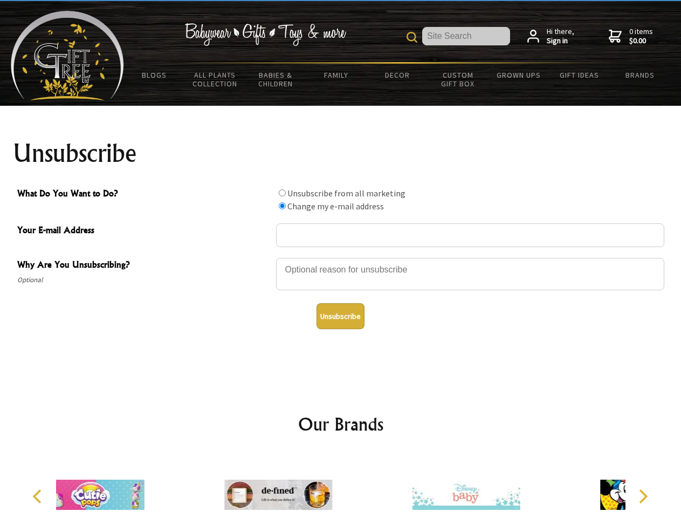 This screenshot has width=681, height=518. What do you see at coordinates (641, 36) in the screenshot?
I see `span: 0 items` at bounding box center [641, 36].